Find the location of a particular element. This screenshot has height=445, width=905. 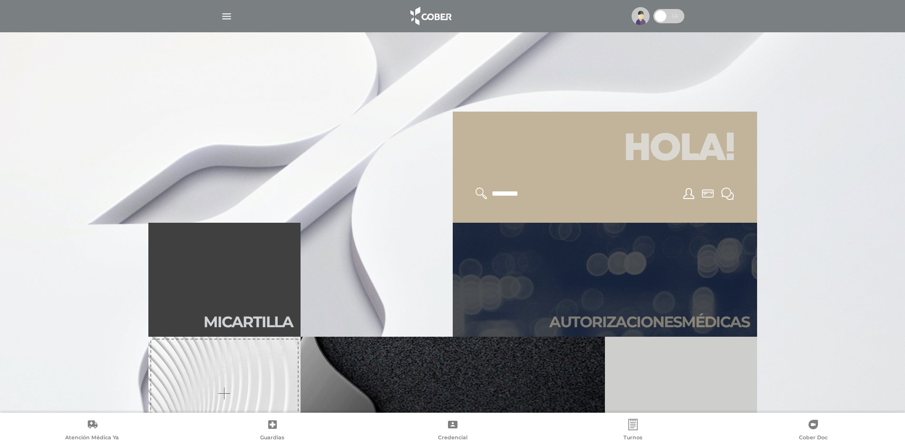

h2: Mi car tilla is located at coordinates (248, 322).